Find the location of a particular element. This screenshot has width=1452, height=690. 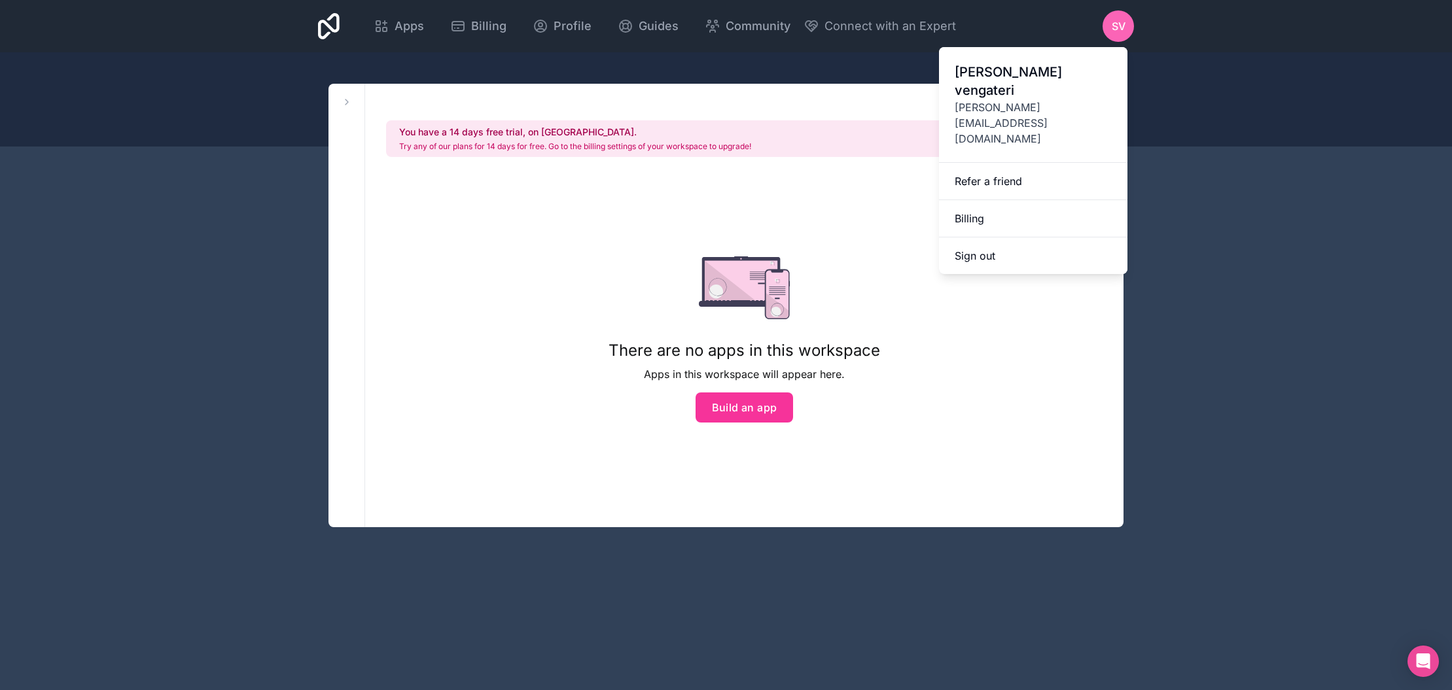

span: Connect with an Expert is located at coordinates (890, 26).